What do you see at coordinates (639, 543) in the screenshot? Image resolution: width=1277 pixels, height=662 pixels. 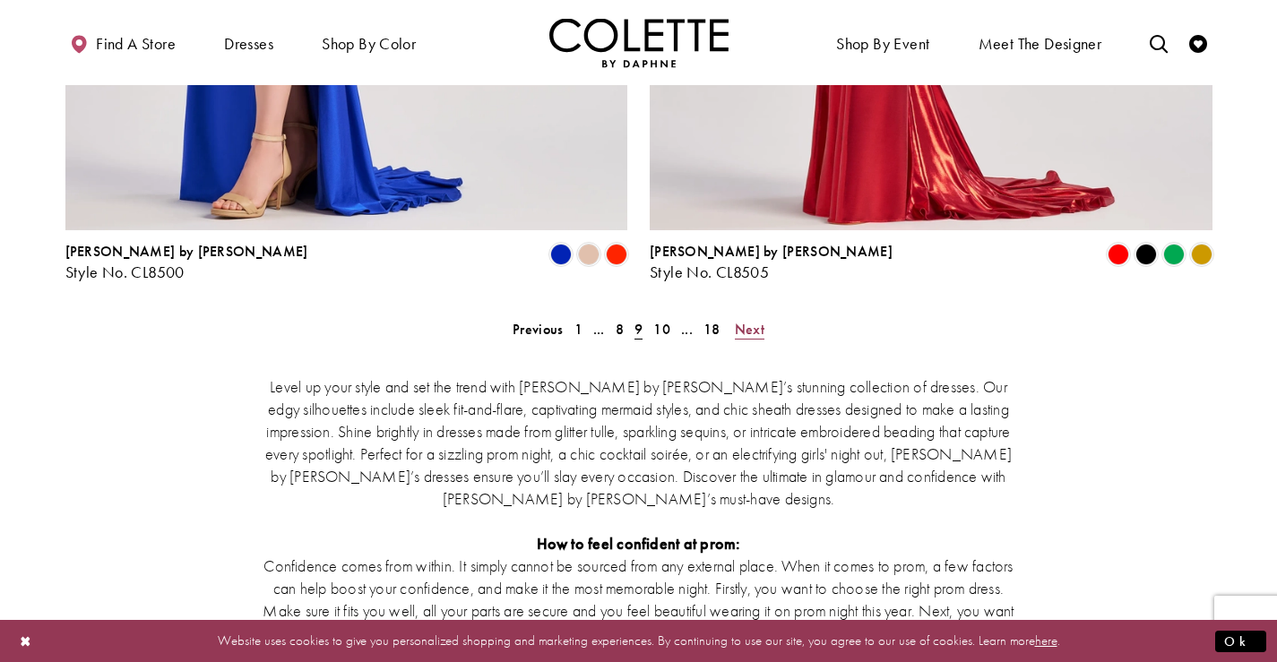 I see `strong: How to feel confident at prom:` at bounding box center [639, 543].